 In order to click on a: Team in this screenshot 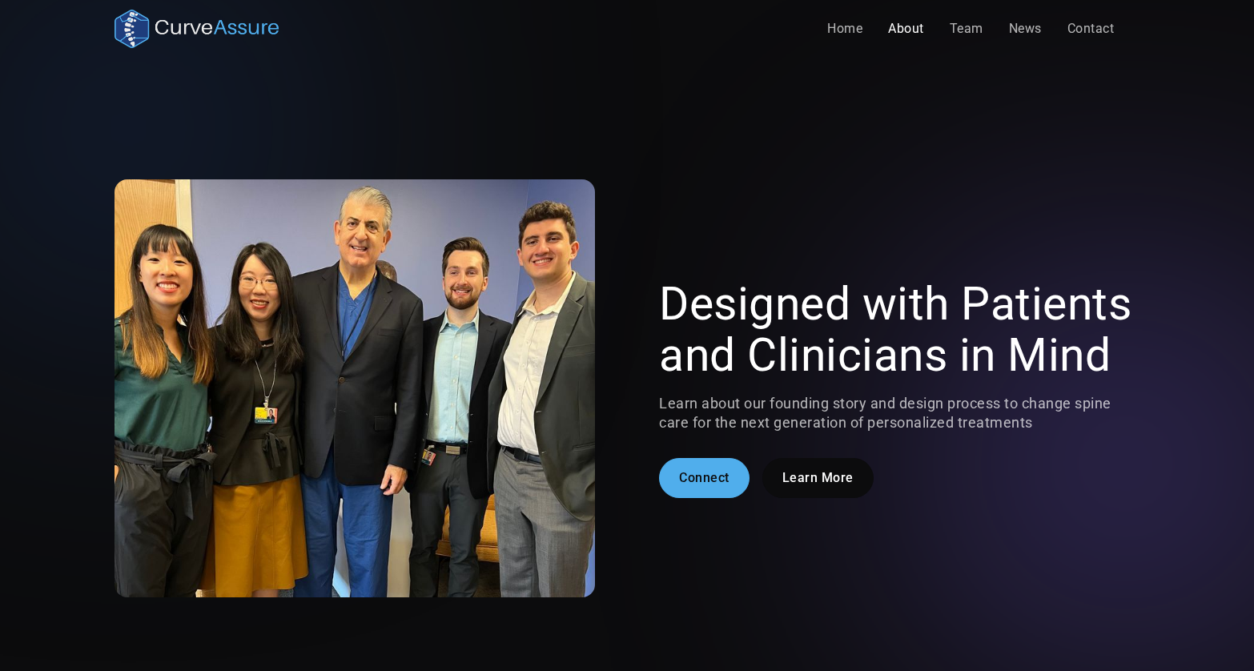, I will do `click(966, 29)`.